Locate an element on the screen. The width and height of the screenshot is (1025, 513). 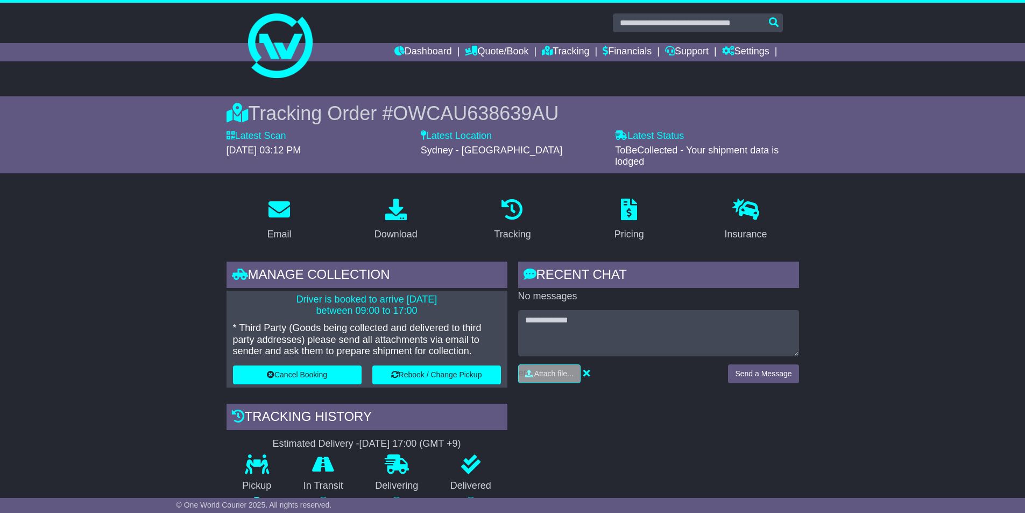
a: Support is located at coordinates (687, 52).